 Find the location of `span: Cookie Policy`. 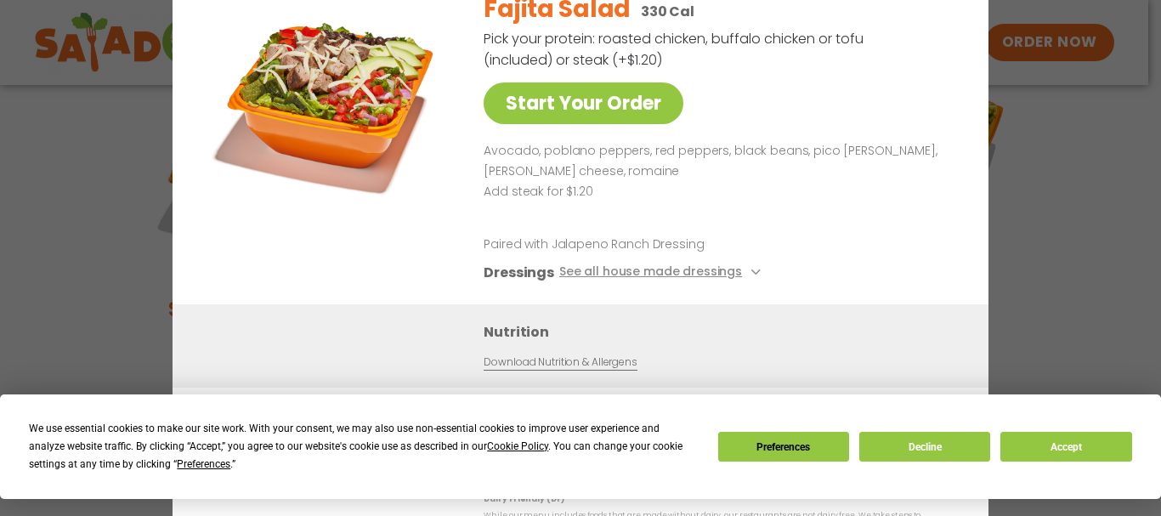

span: Cookie Policy is located at coordinates (518, 446).